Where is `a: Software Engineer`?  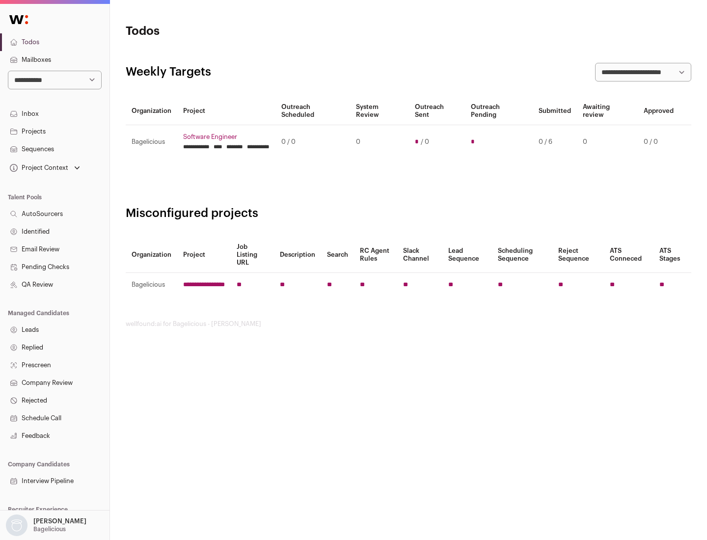
a: Software Engineer is located at coordinates (226, 137).